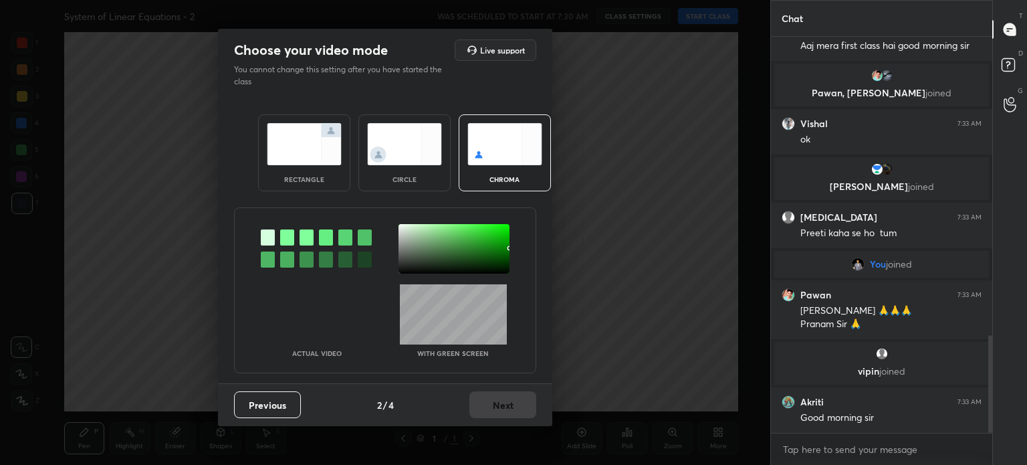 The image size is (1027, 465). What do you see at coordinates (391, 404) in the screenshot?
I see `h4: 4` at bounding box center [391, 404].